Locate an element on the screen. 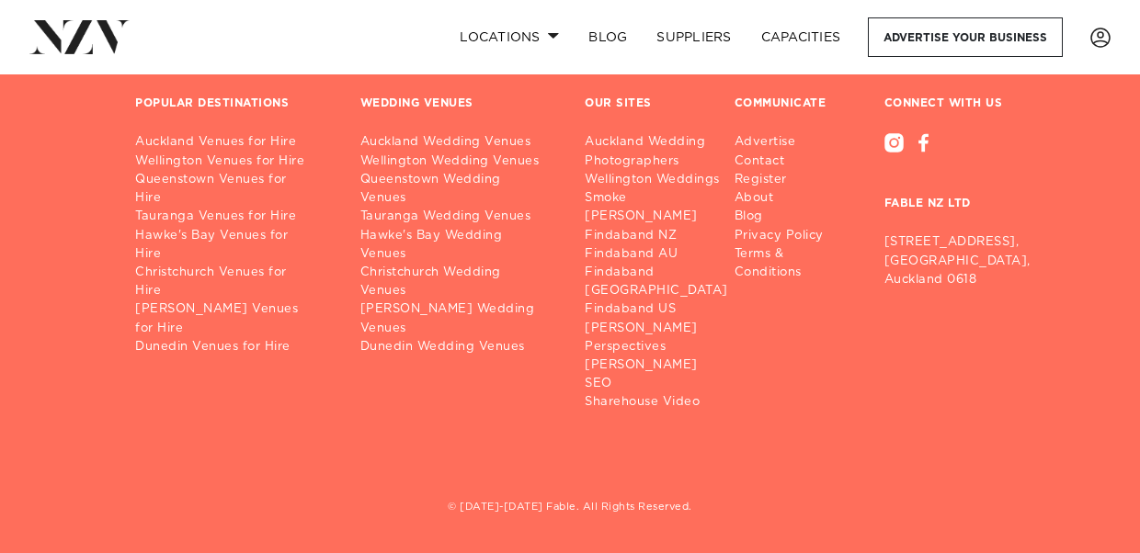  a: Contact is located at coordinates (794, 162).